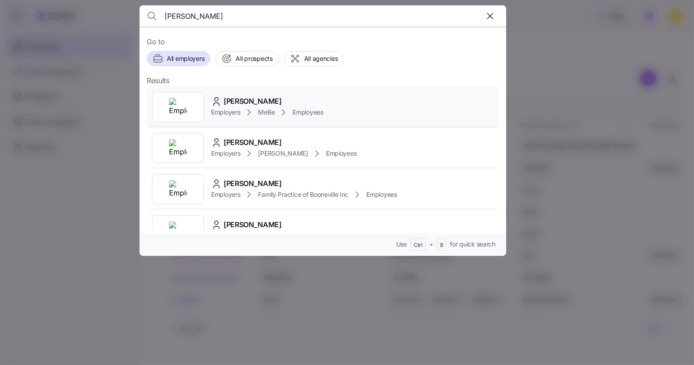 This screenshot has width=694, height=365. Describe the element at coordinates (247, 59) in the screenshot. I see `button: All prospects` at that location.